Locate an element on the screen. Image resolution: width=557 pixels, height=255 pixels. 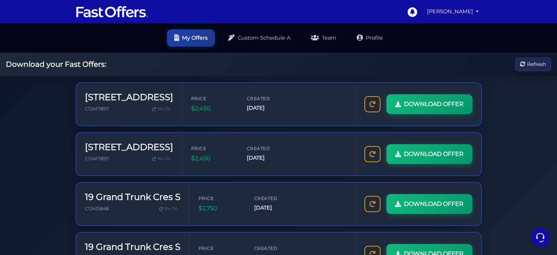
span: C12415848 is located at coordinates (97, 208).